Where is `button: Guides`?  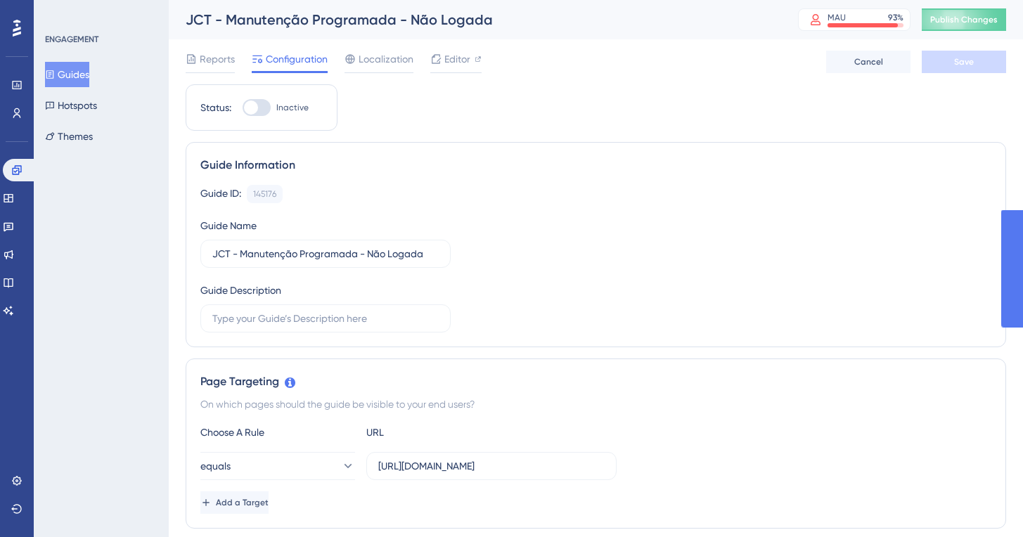 button: Guides is located at coordinates (67, 75).